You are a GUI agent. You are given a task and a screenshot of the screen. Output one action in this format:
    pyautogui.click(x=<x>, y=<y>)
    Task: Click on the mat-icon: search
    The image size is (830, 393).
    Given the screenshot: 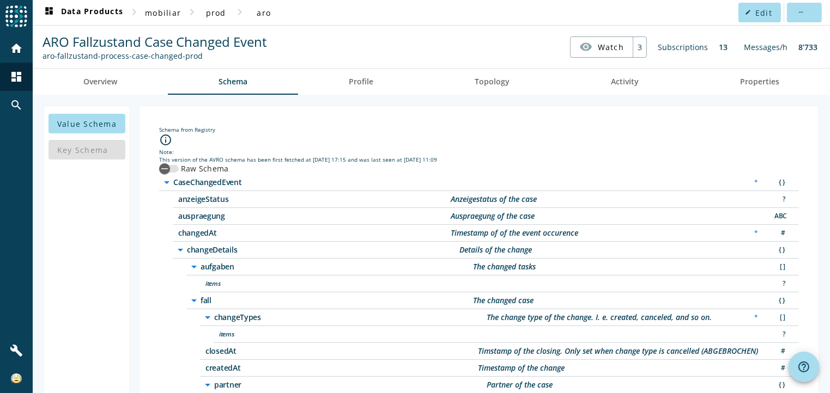 What is the action you would take?
    pyautogui.click(x=16, y=105)
    